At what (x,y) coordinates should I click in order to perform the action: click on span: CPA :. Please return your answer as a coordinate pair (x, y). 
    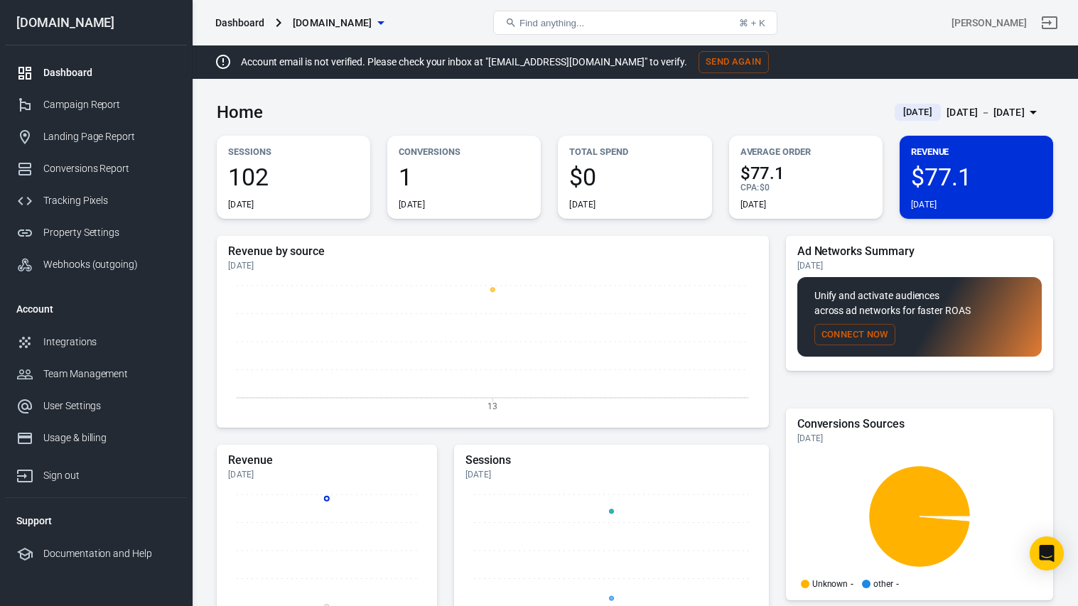
    Looking at the image, I should click on (749, 188).